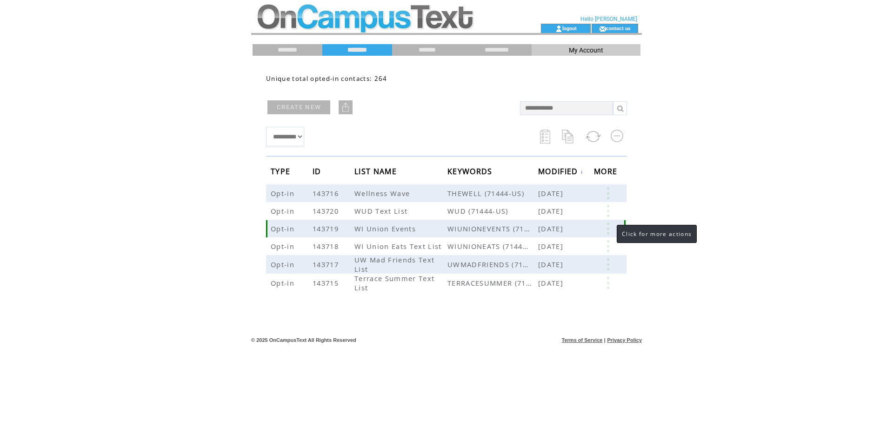  Describe the element at coordinates (582, 340) in the screenshot. I see `a: Terms of Service` at that location.